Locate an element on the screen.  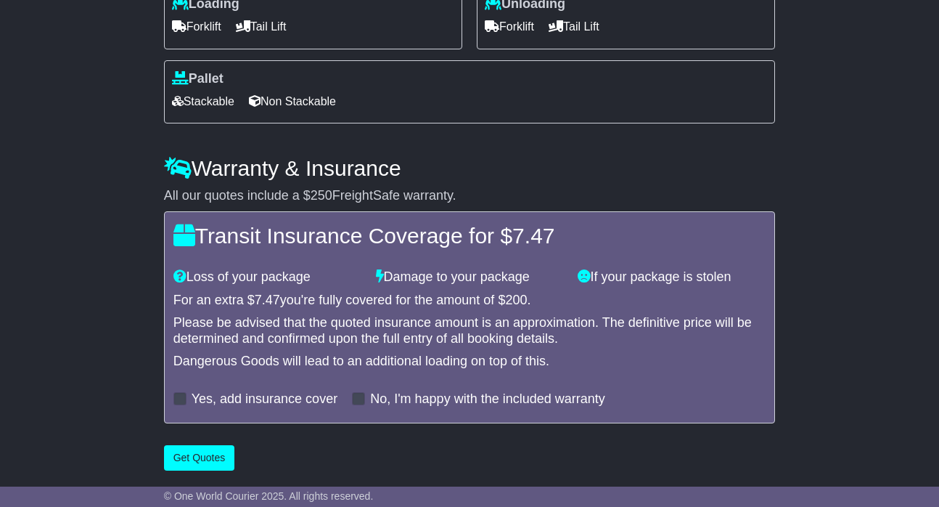
span: © One World Courier 2025. All rights reserved. is located at coordinates (269, 496).